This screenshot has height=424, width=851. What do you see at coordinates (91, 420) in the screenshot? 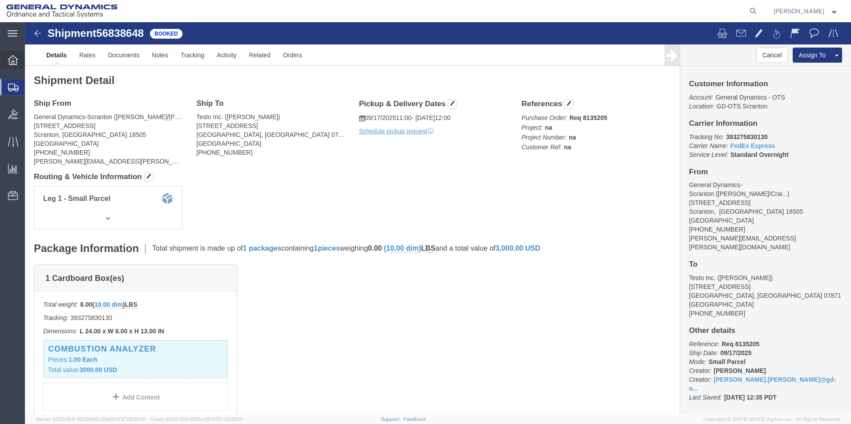
I see `span: Server: 2025.19.0-49328d0a35e` at bounding box center [91, 420].